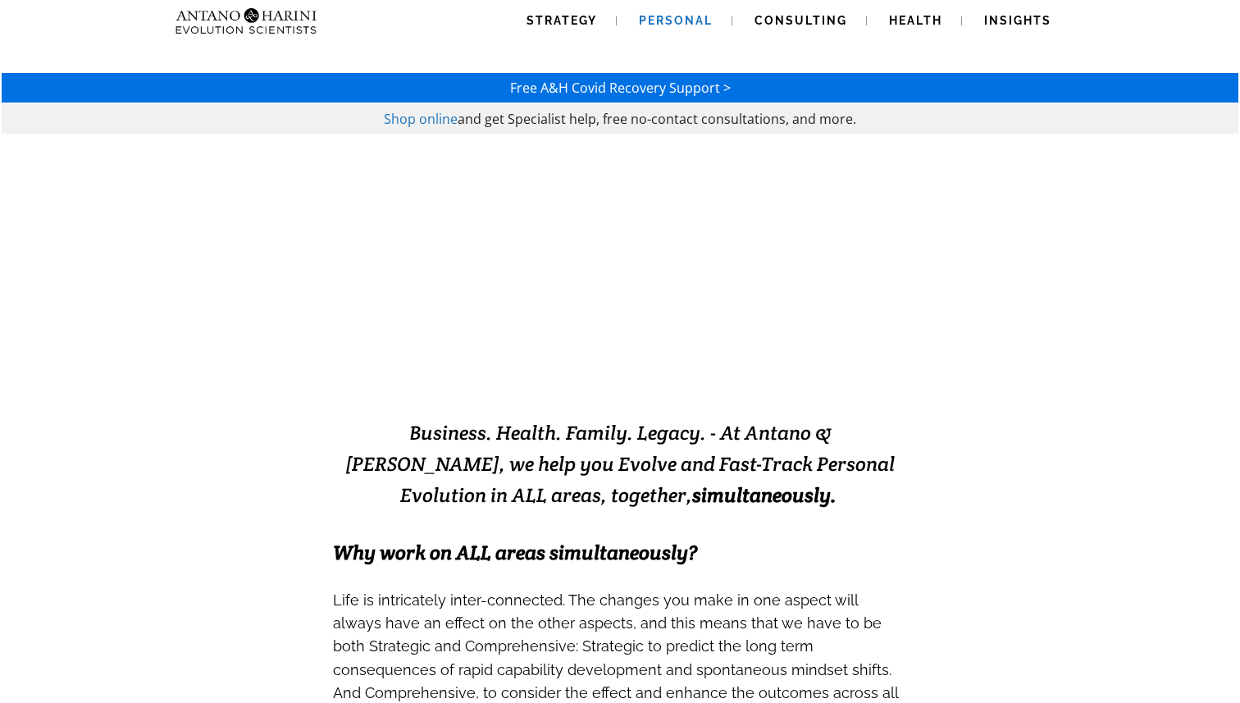 Image resolution: width=1240 pixels, height=703 pixels. Describe the element at coordinates (620, 88) in the screenshot. I see `span: Free A&H Covid Recovery Support >` at that location.